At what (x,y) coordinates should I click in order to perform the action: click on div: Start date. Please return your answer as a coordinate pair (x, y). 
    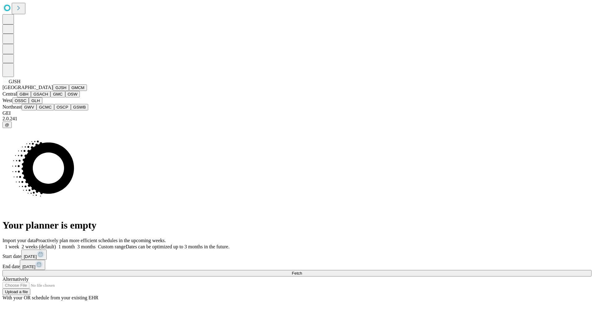
    Looking at the image, I should click on (297, 255).